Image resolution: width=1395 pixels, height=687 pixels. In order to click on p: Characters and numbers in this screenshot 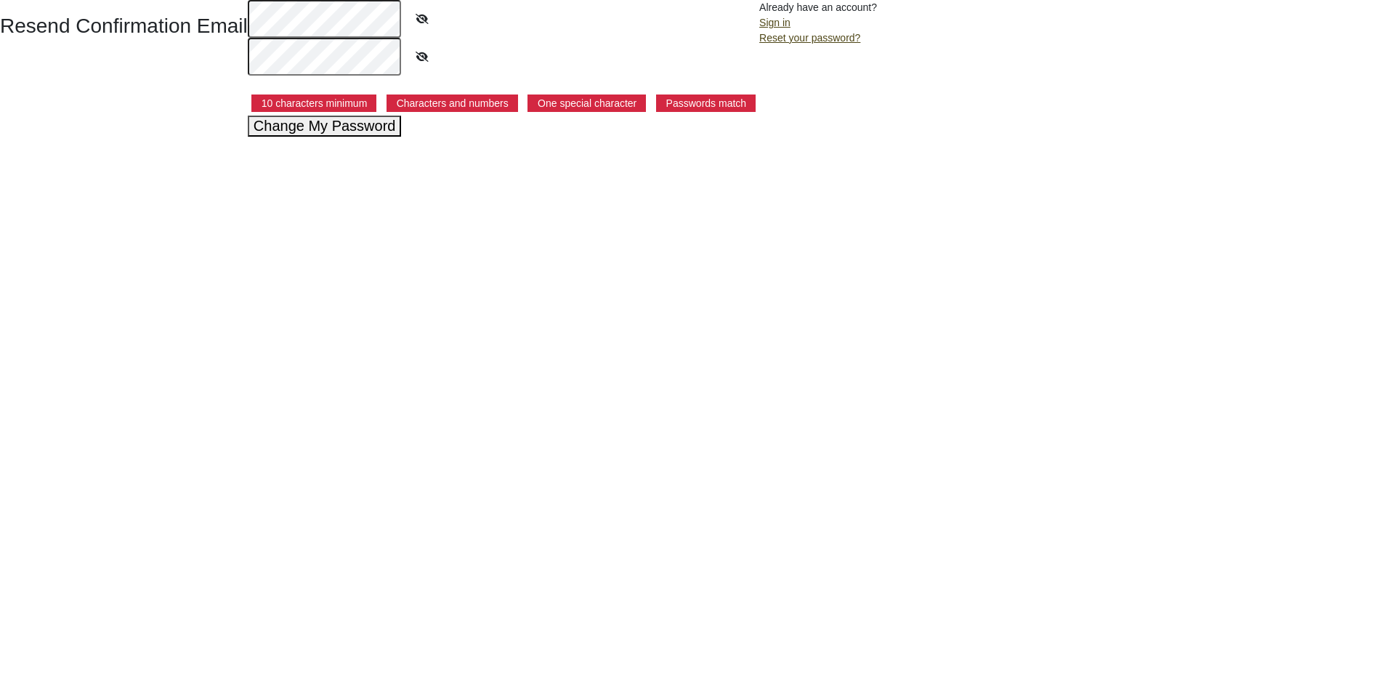, I will do `click(452, 103)`.